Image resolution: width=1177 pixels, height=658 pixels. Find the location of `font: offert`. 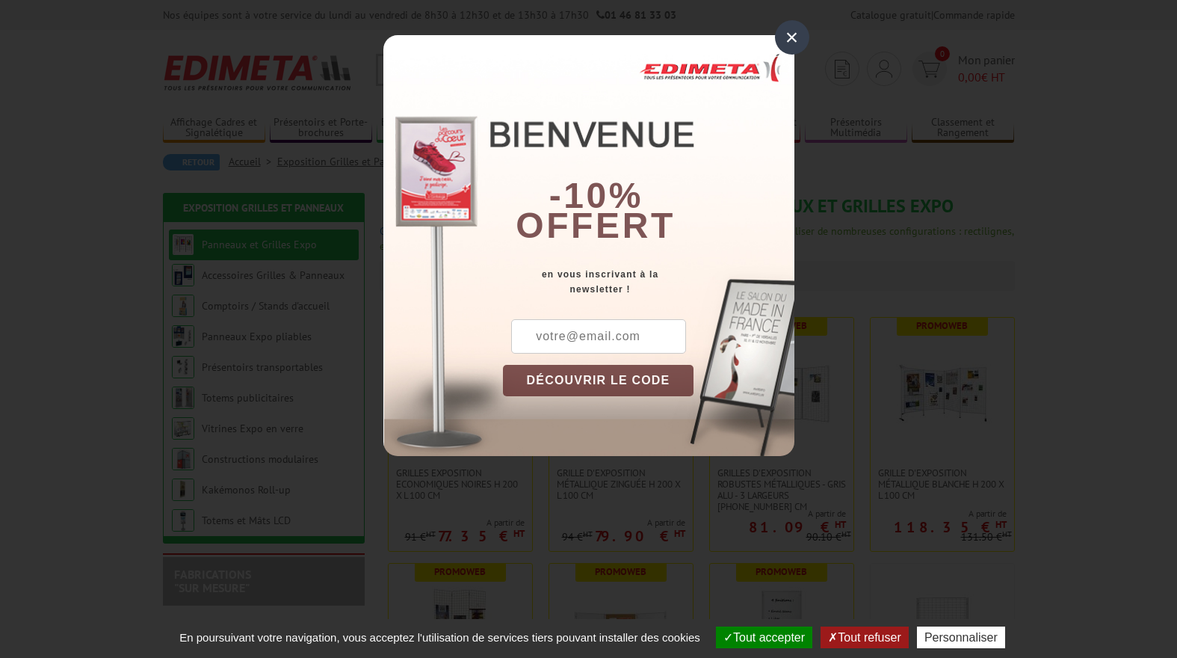

font: offert is located at coordinates (596, 225).